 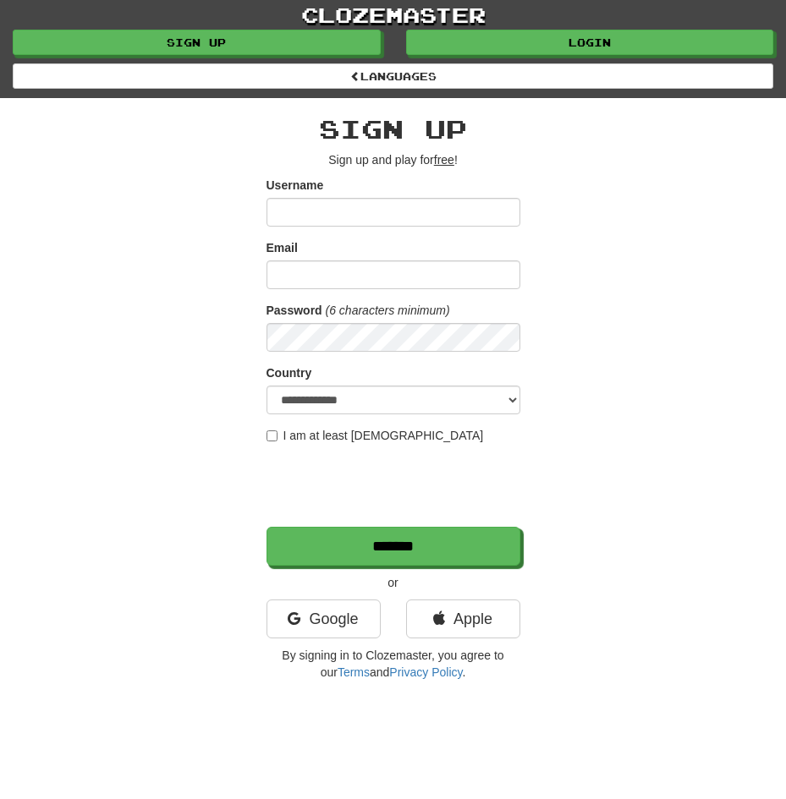 I want to click on a: Terms, so click(x=354, y=673).